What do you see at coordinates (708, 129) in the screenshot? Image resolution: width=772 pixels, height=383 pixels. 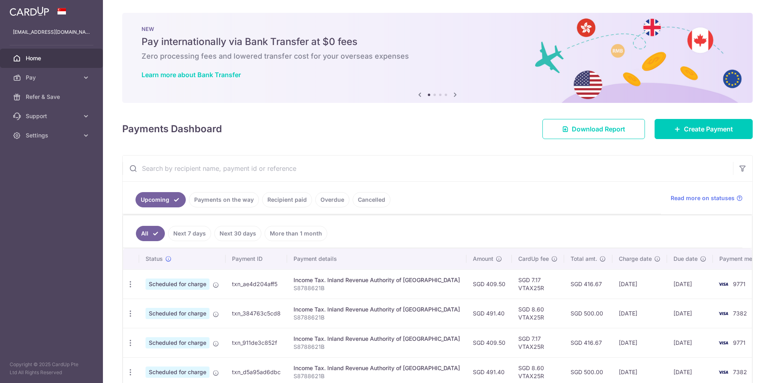 I see `span: Create Payment` at bounding box center [708, 129].